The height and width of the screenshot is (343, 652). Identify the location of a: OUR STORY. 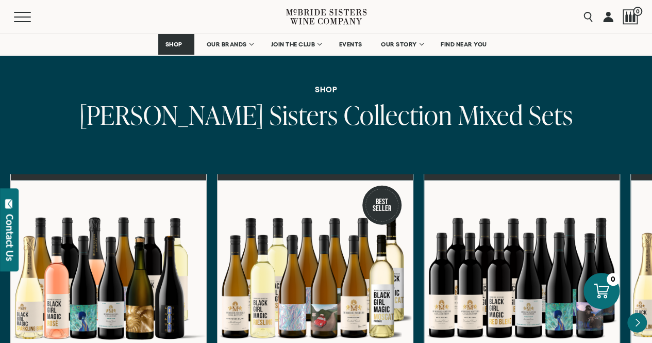
(402, 44).